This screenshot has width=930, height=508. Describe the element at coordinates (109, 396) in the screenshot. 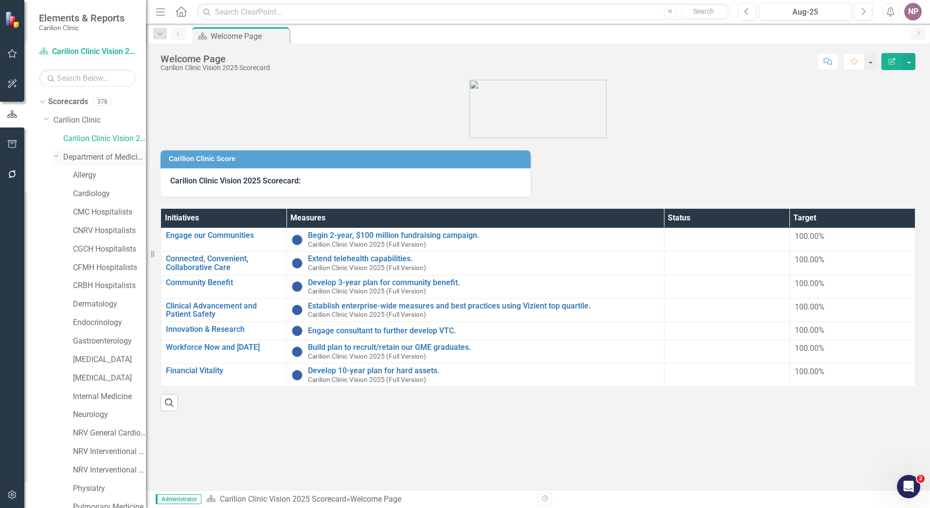

I see `a: Internal Medicine` at that location.